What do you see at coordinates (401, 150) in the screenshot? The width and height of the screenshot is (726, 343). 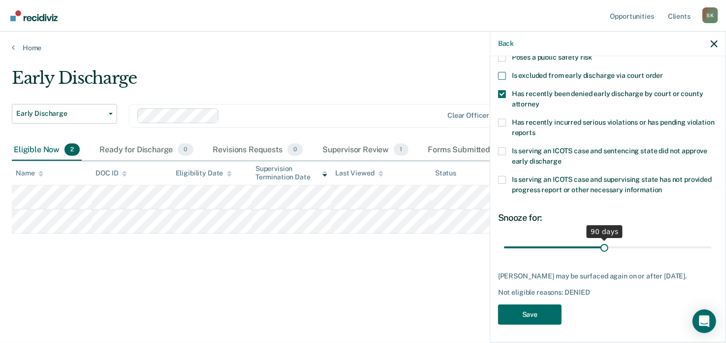 I see `span: 1` at bounding box center [401, 150].